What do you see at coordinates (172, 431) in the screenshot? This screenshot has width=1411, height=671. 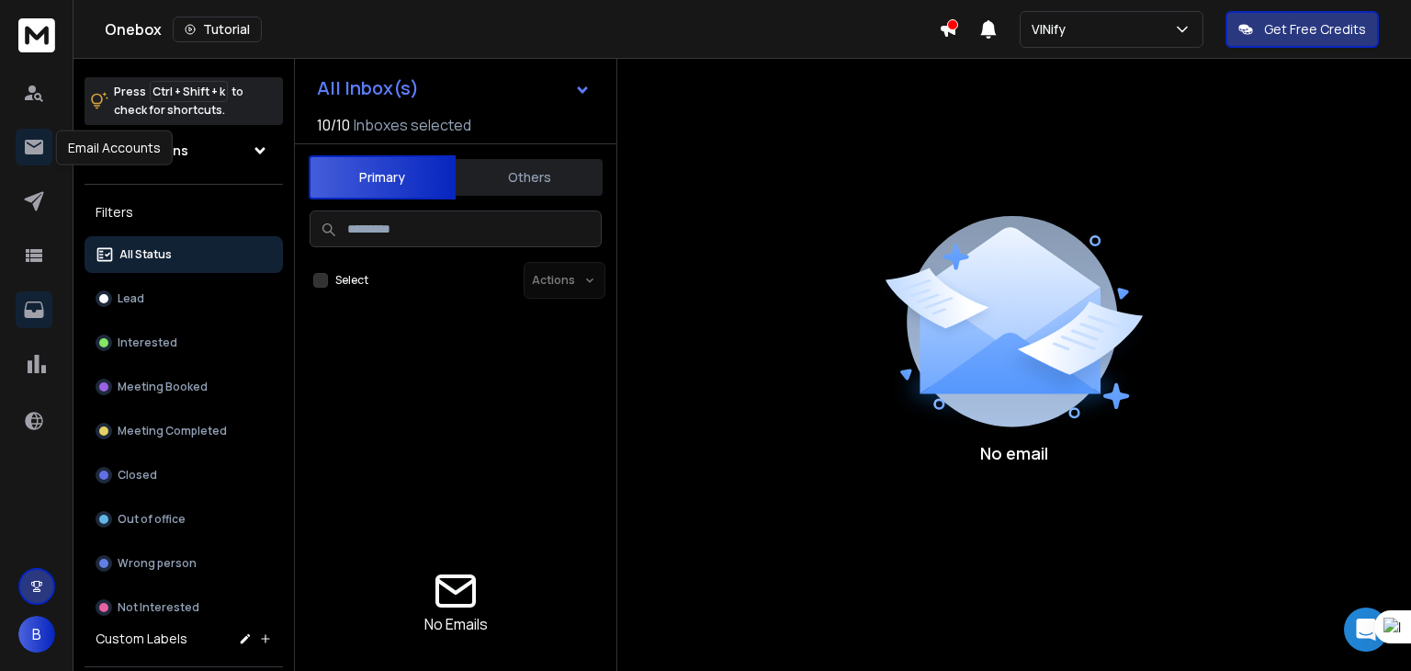 I see `p: Meeting Completed` at bounding box center [172, 431].